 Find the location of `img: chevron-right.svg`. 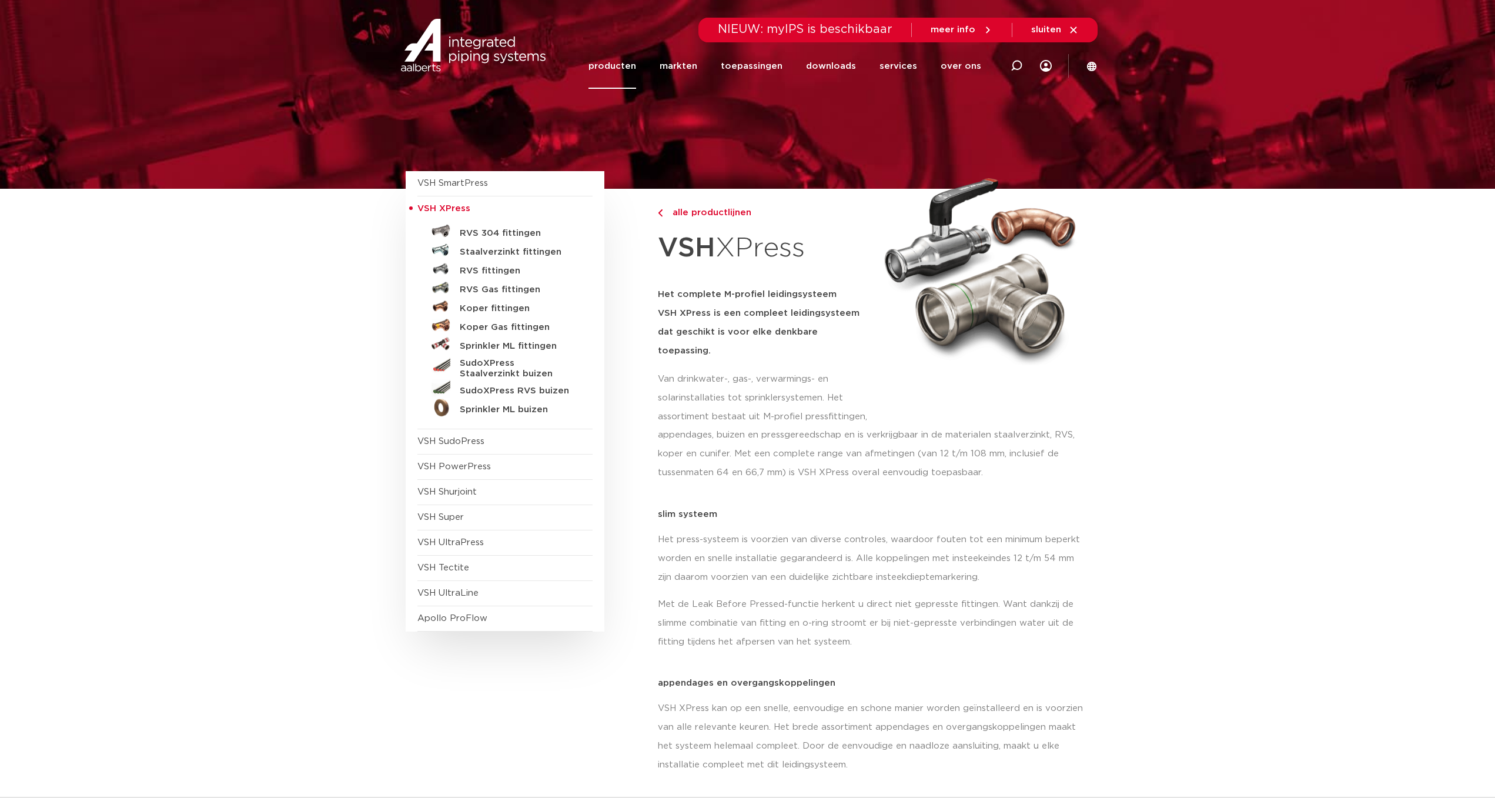

img: chevron-right.svg is located at coordinates (660, 213).